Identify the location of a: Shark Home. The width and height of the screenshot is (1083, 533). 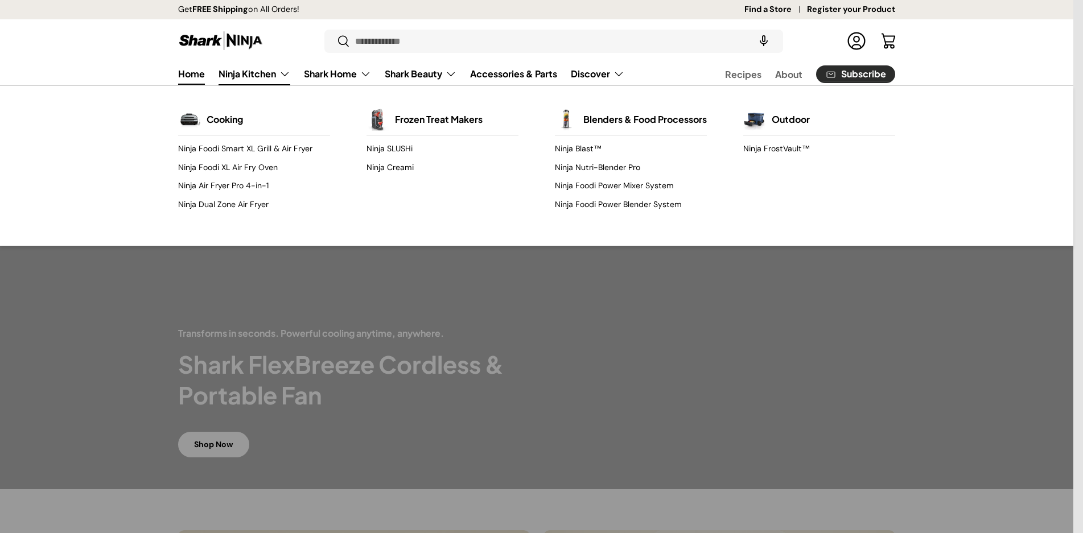
(338, 74).